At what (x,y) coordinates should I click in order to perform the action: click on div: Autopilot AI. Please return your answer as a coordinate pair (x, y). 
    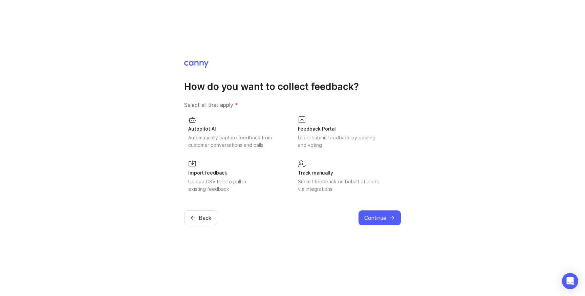
    Looking at the image, I should click on (238, 129).